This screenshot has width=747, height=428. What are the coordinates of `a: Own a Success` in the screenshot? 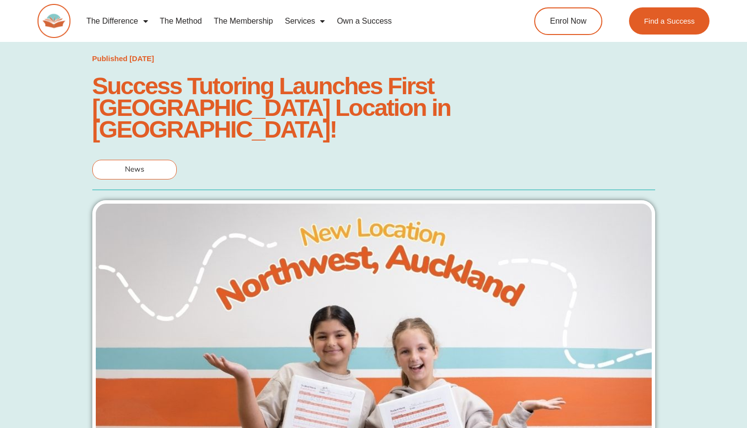 It's located at (364, 21).